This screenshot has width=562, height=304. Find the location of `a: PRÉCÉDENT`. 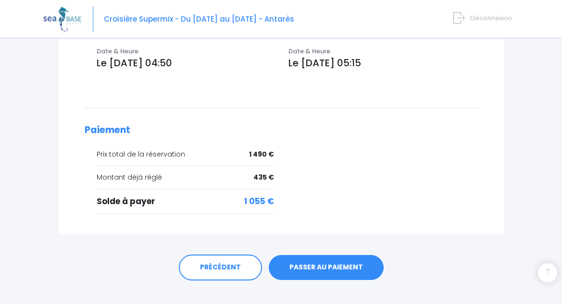

a: PRÉCÉDENT is located at coordinates (220, 268).